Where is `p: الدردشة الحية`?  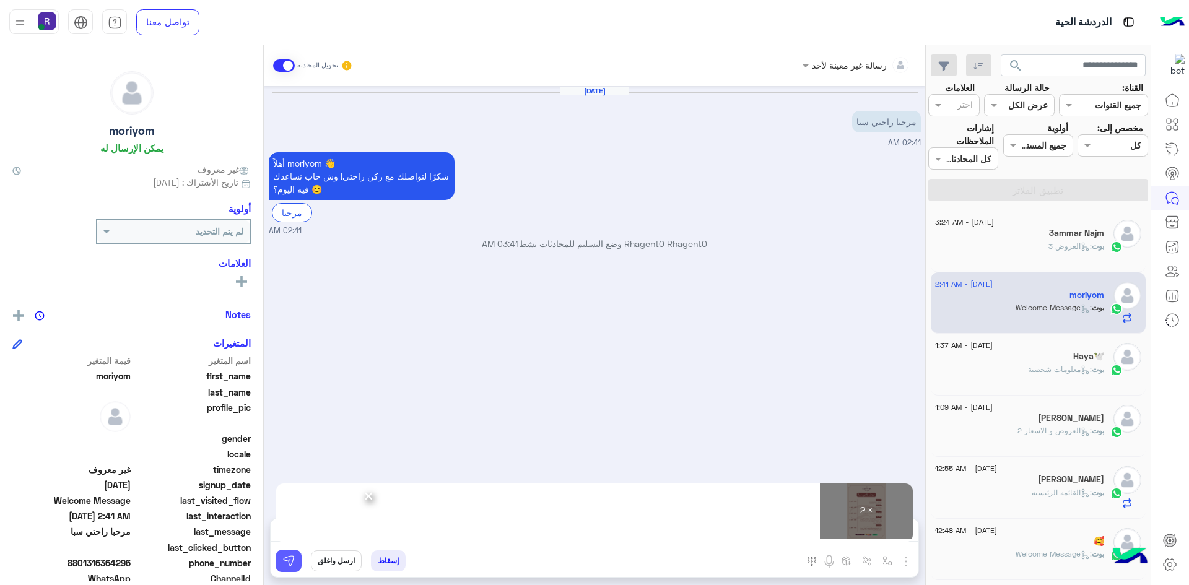
p: الدردشة الحية is located at coordinates (1084, 22).